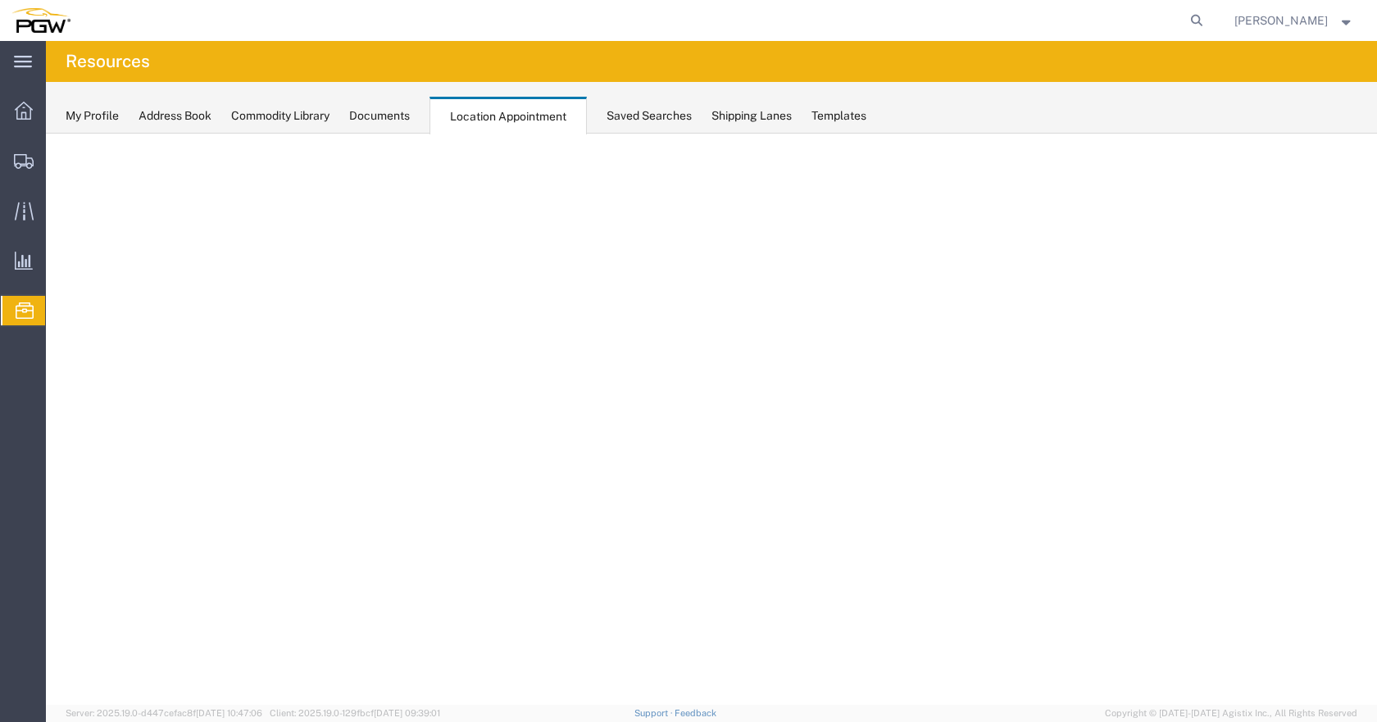  Describe the element at coordinates (92, 116) in the screenshot. I see `div: My Profile` at that location.